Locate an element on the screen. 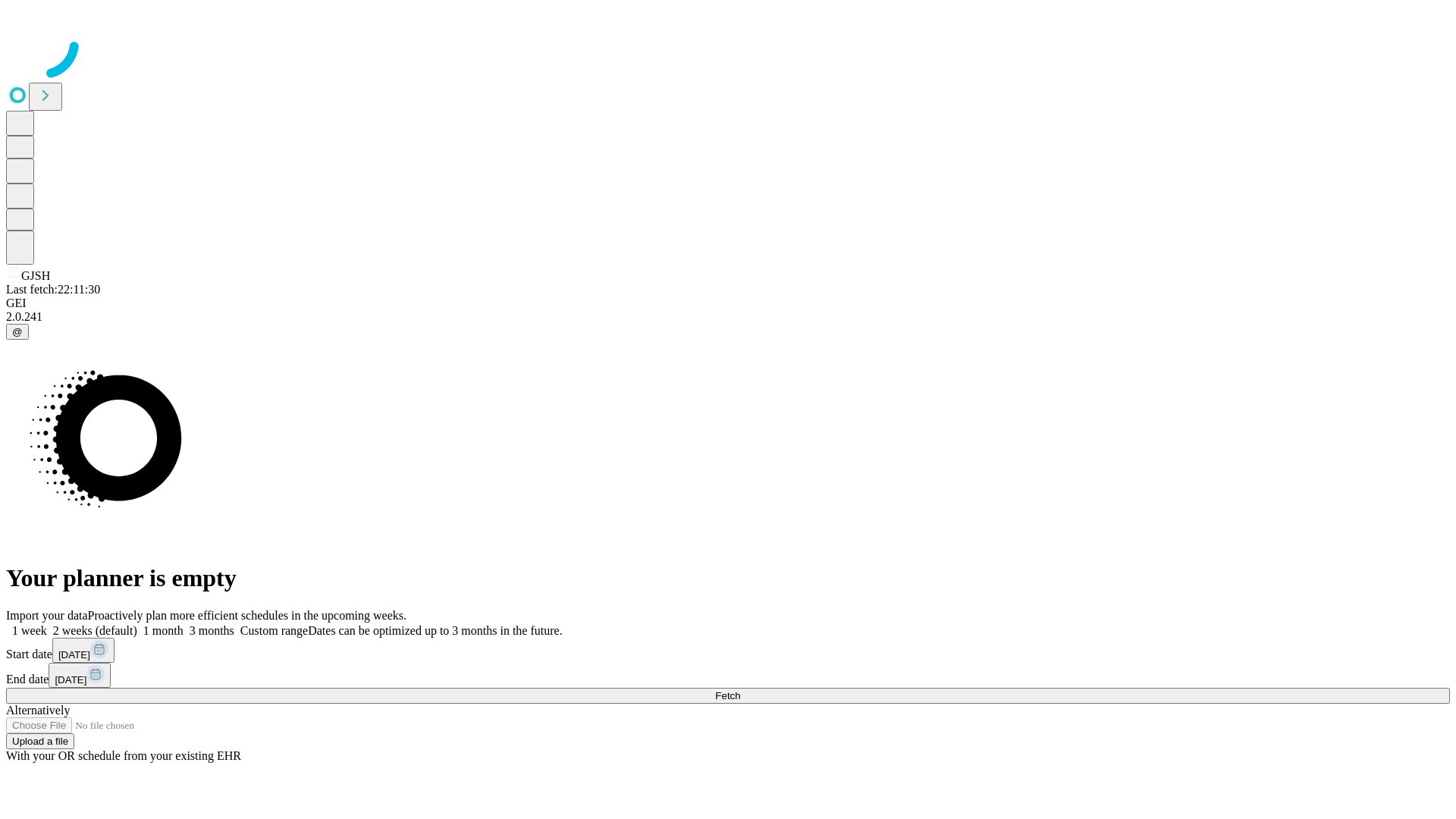  span: Proactively plan more efficient schedules in the upcoming weeks. is located at coordinates (247, 614).